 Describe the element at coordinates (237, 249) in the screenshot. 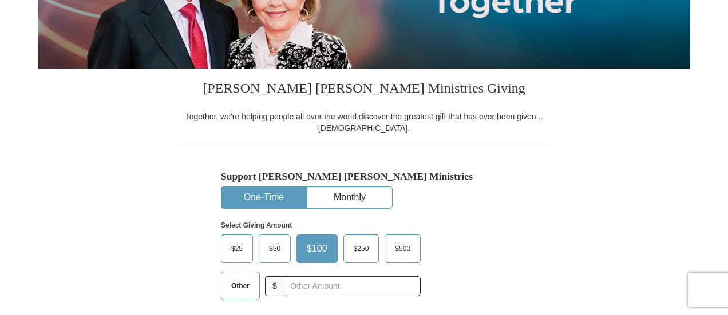

I see `span: $25` at that location.